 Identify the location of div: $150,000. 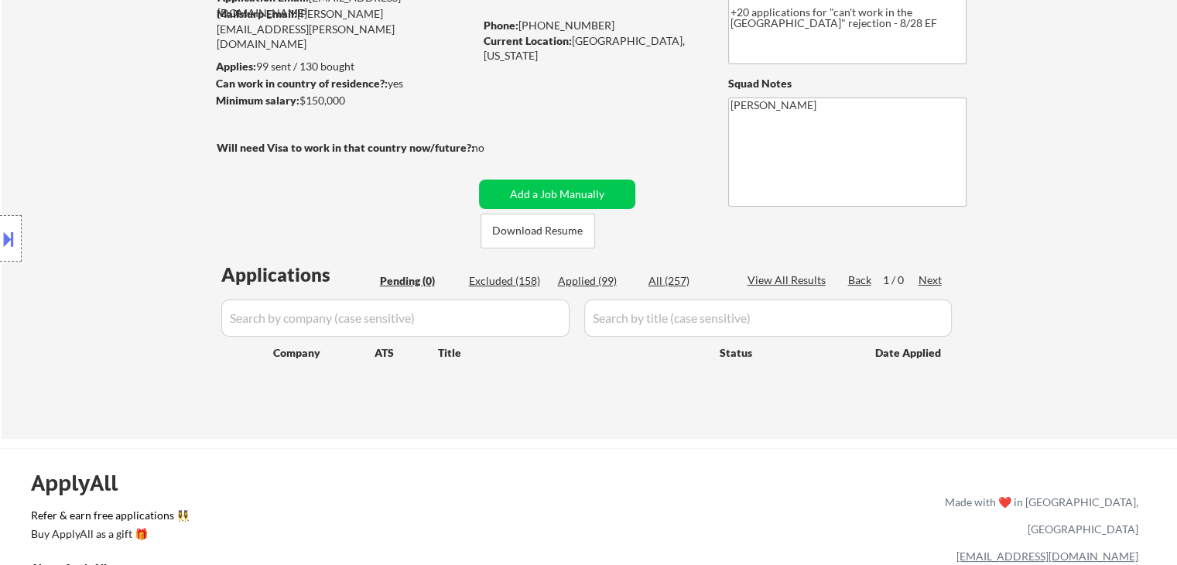
(344, 101).